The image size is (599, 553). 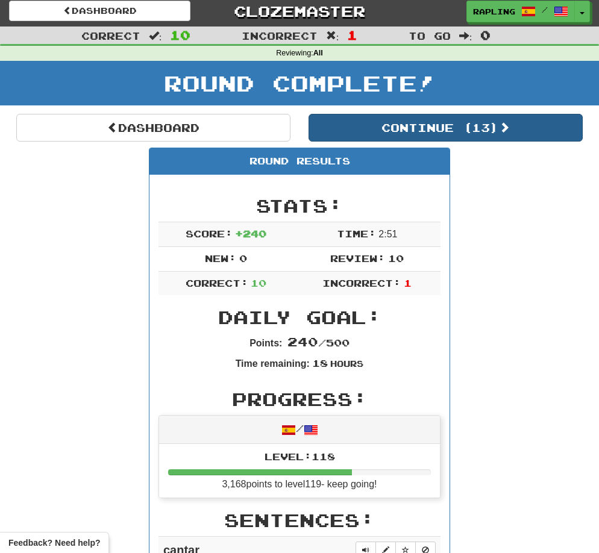 I want to click on span: Correct:, so click(x=217, y=283).